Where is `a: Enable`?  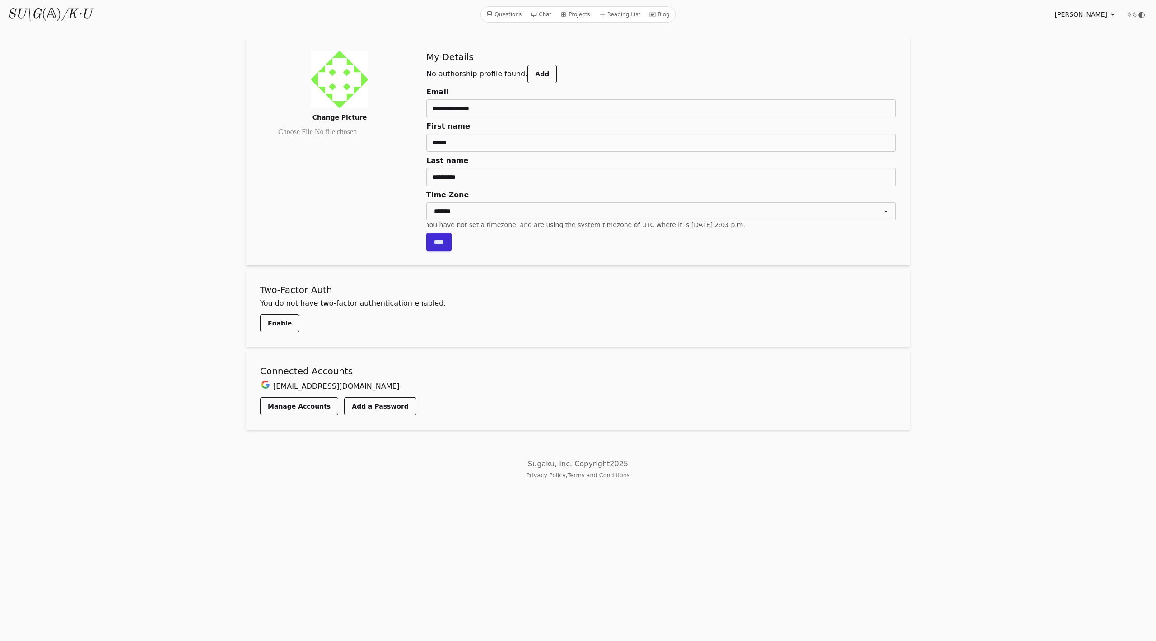
a: Enable is located at coordinates (280, 323).